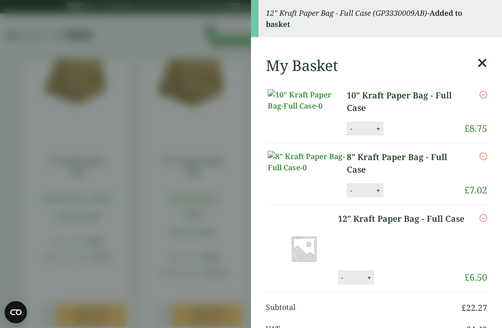 Image resolution: width=502 pixels, height=328 pixels. What do you see at coordinates (405, 164) in the screenshot?
I see `a: 8" Kraft Paper Bag - Full Case` at bounding box center [405, 164].